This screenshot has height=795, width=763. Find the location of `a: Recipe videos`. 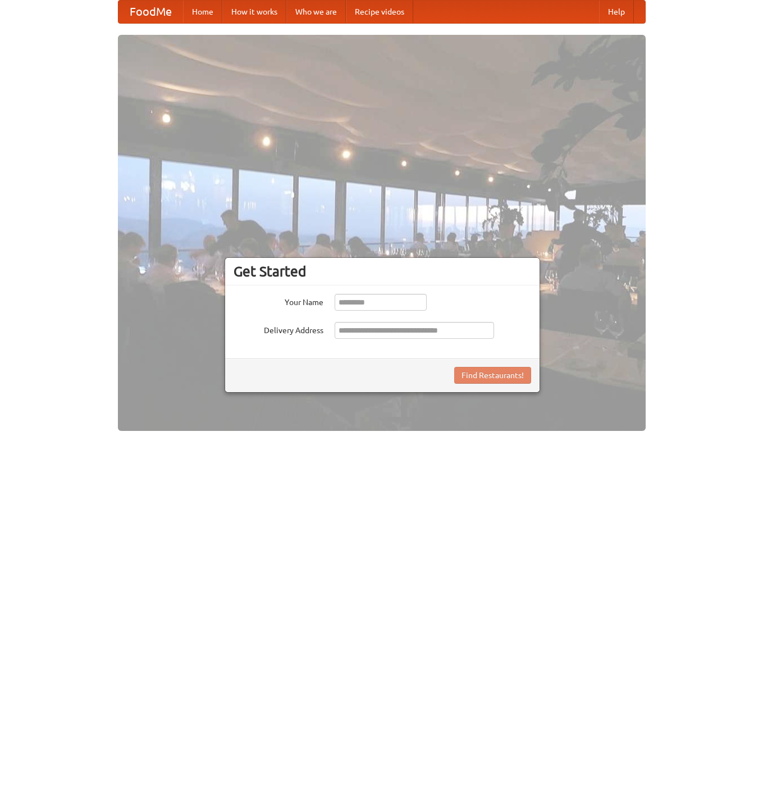

a: Recipe videos is located at coordinates (380, 12).